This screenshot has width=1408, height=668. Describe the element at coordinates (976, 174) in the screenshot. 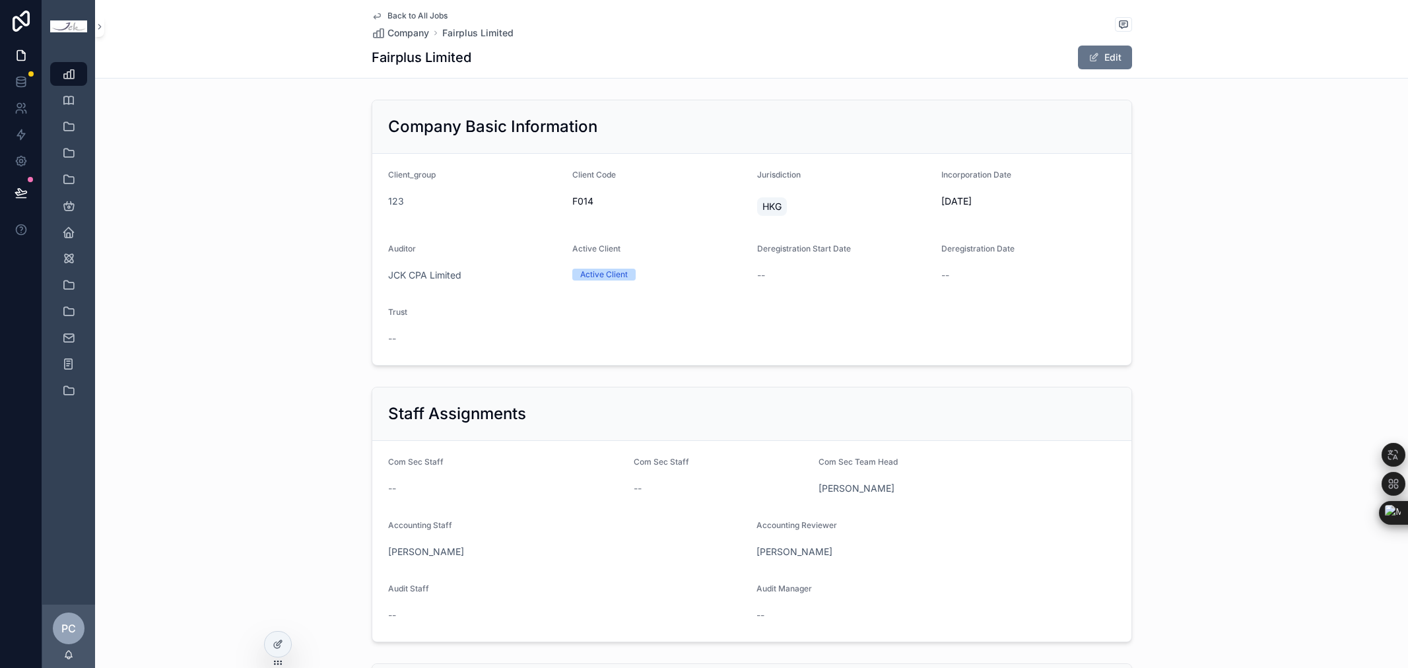

I see `span: Incorporation Date` at that location.